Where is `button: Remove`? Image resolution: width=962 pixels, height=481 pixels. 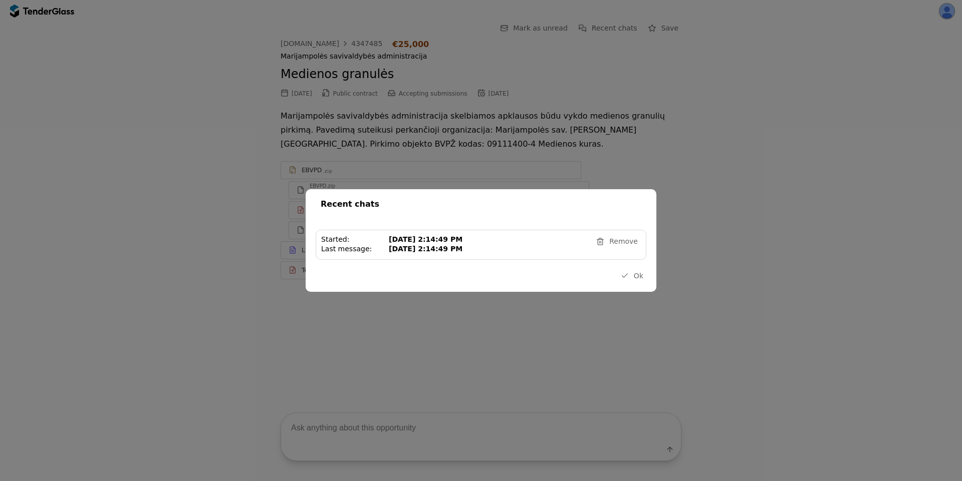 button: Remove is located at coordinates (617, 241).